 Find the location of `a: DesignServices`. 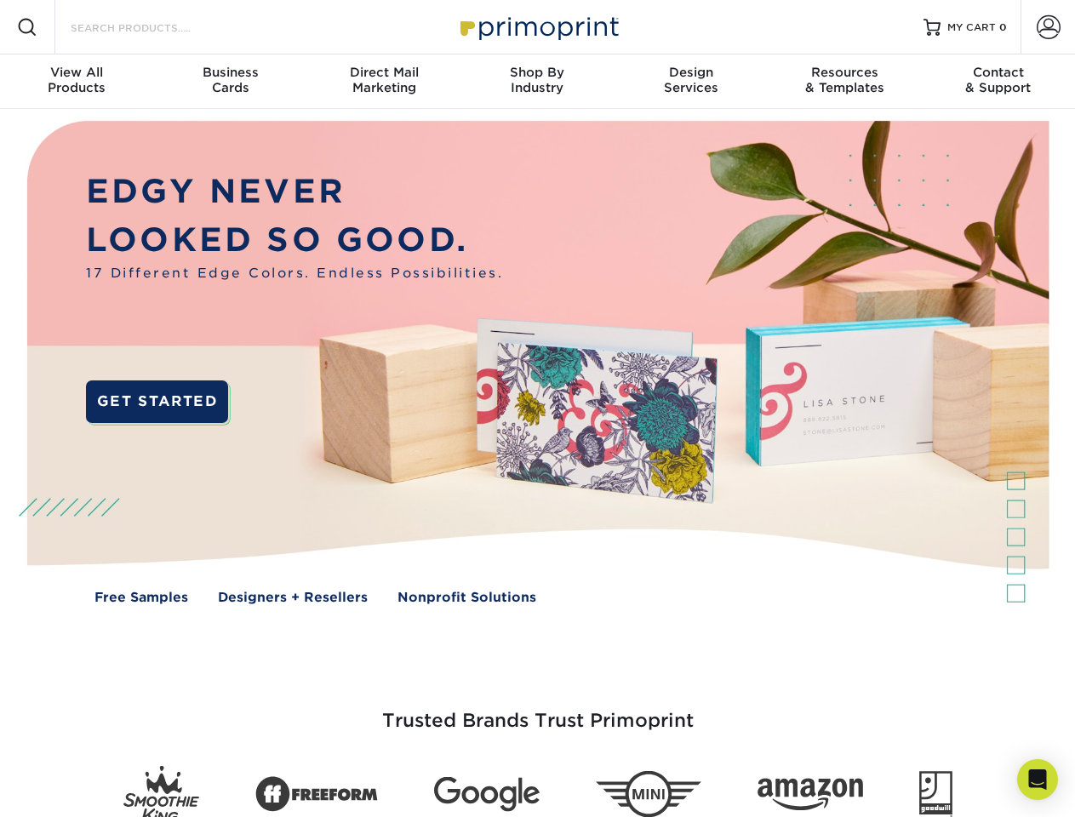

a: DesignServices is located at coordinates (691, 82).